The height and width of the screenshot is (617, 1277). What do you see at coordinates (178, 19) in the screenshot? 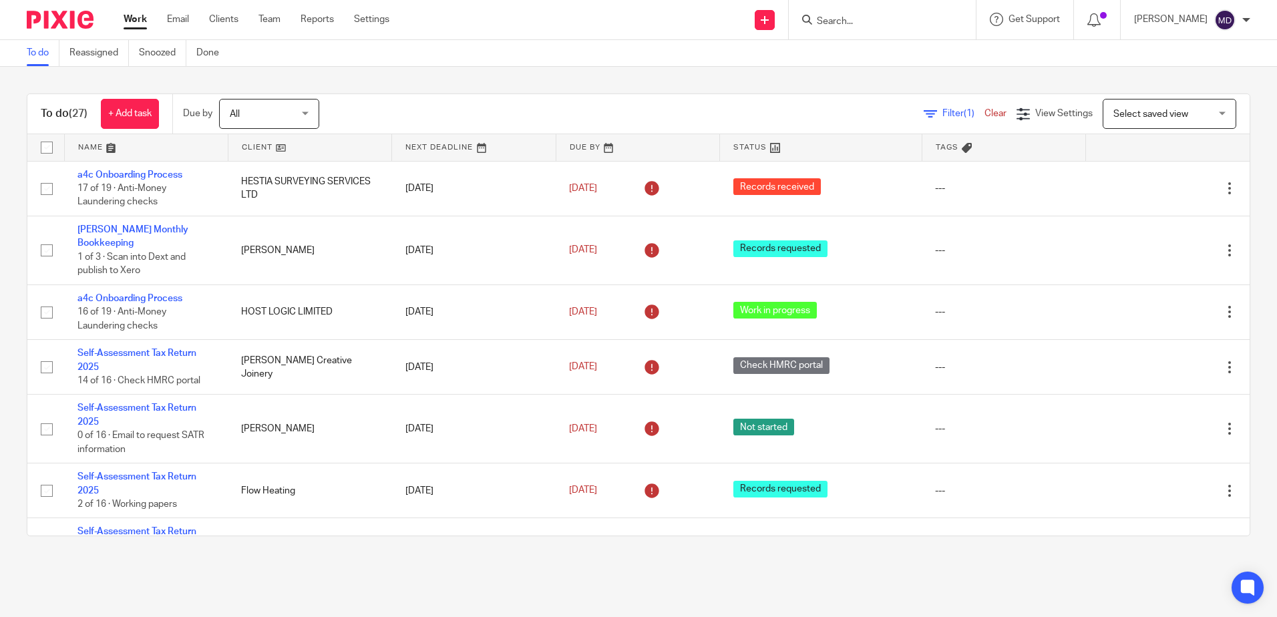
I see `a: Email` at bounding box center [178, 19].